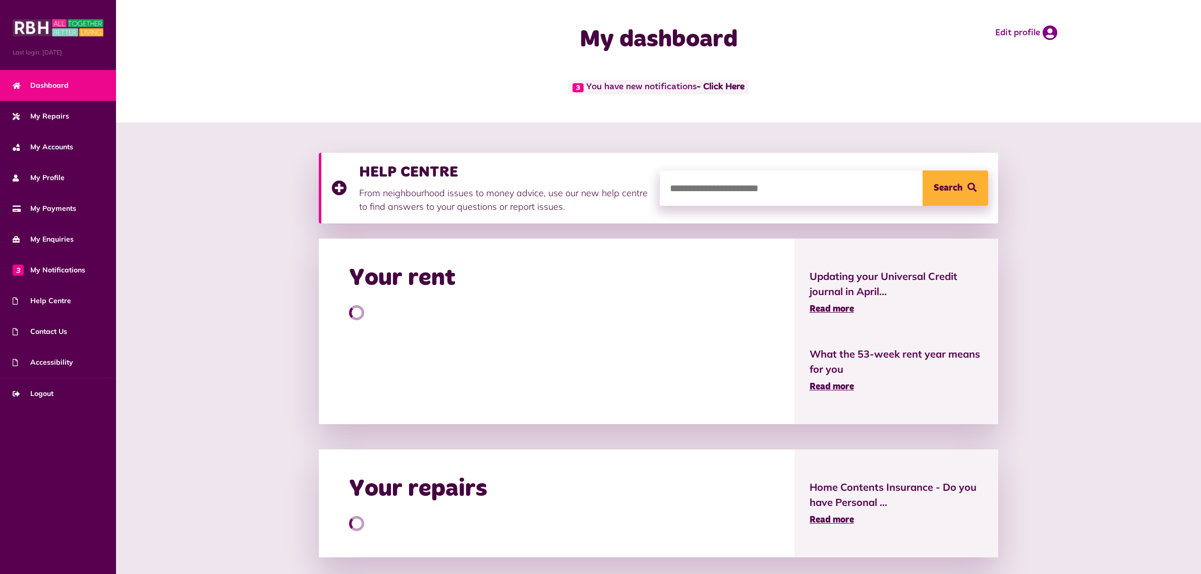 Image resolution: width=1201 pixels, height=574 pixels. Describe the element at coordinates (40, 85) in the screenshot. I see `span: Dashboard` at that location.